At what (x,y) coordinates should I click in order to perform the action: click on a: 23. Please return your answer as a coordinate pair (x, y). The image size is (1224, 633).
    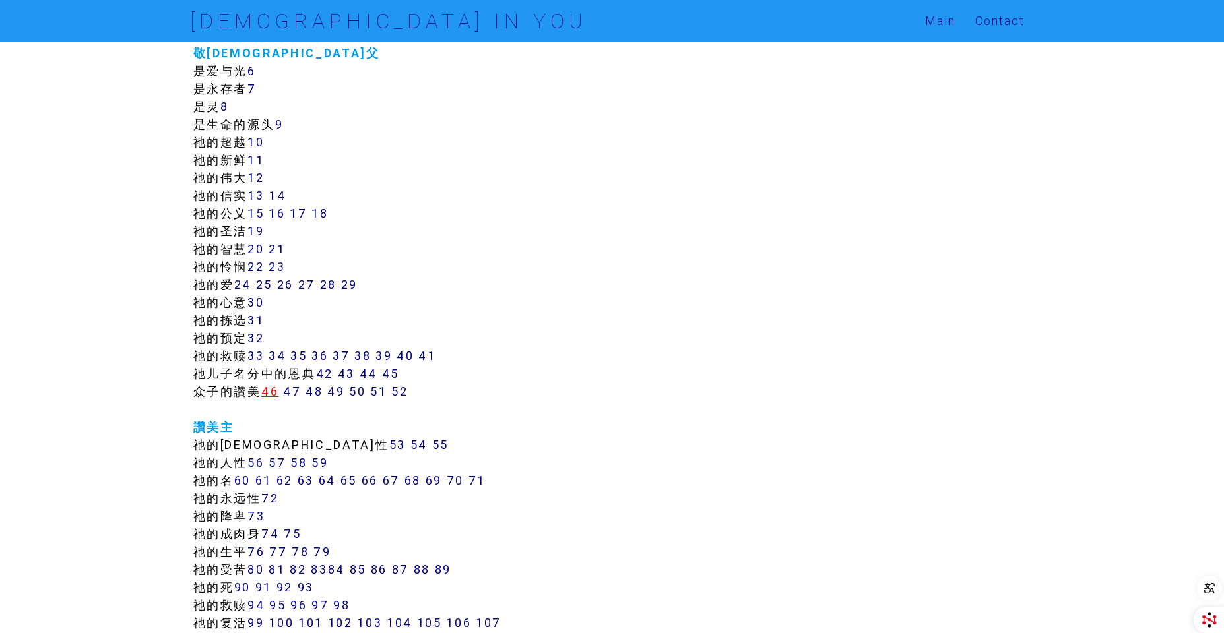
    Looking at the image, I should click on (276, 266).